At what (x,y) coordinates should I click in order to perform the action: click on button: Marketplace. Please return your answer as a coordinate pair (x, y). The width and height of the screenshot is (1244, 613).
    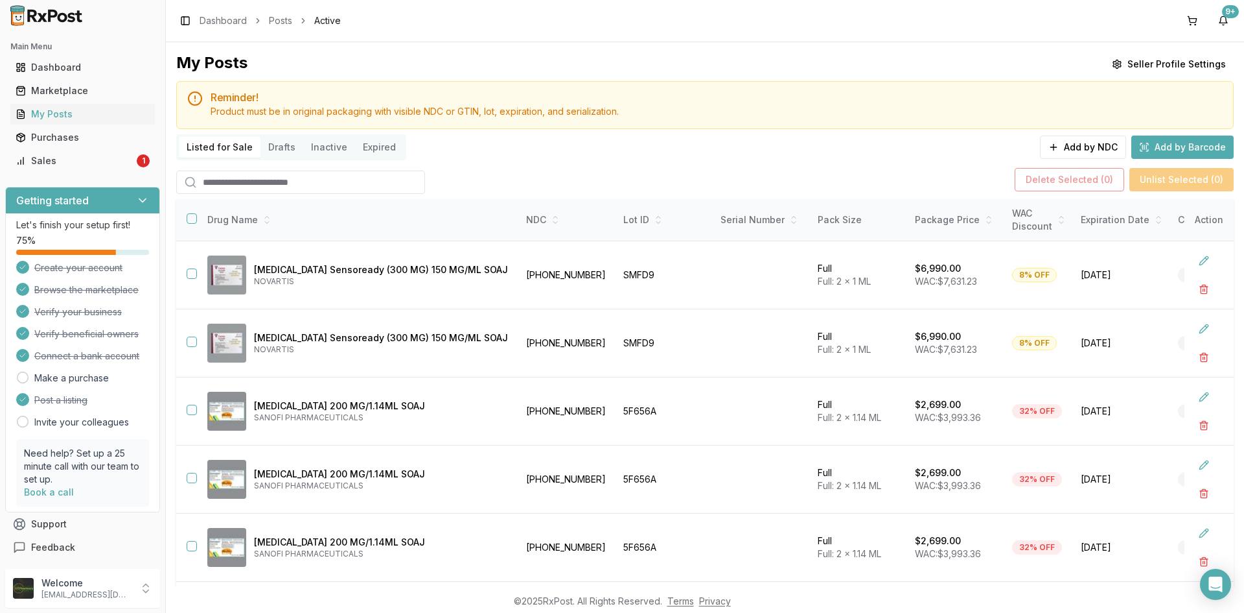
    Looking at the image, I should click on (82, 91).